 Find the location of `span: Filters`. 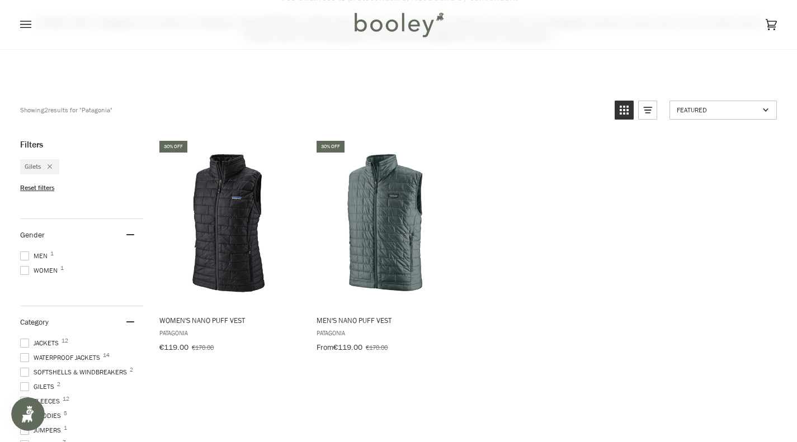

span: Filters is located at coordinates (31, 145).